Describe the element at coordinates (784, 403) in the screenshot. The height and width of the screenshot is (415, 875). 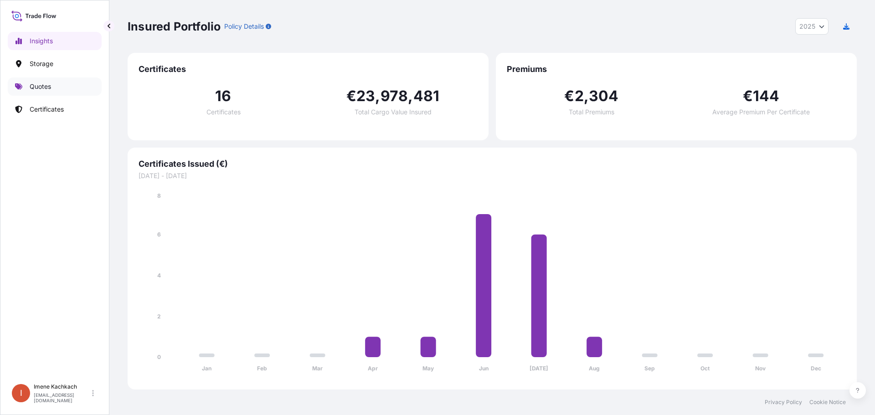
I see `a: Privacy Policy` at that location.